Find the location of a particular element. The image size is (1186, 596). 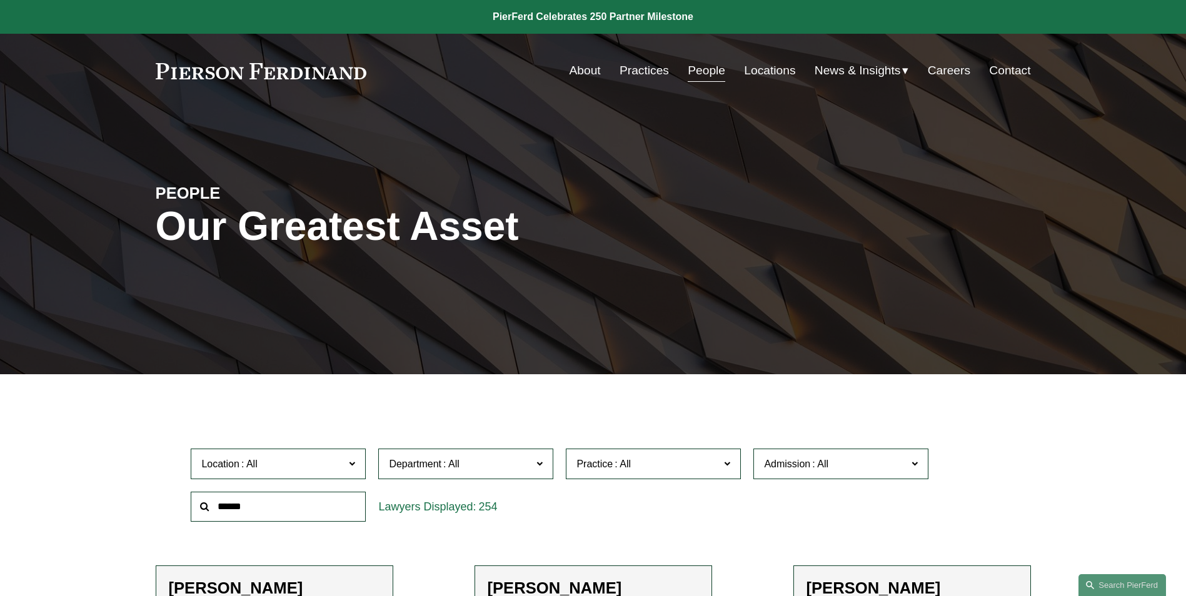

a: Practices is located at coordinates (644, 71).